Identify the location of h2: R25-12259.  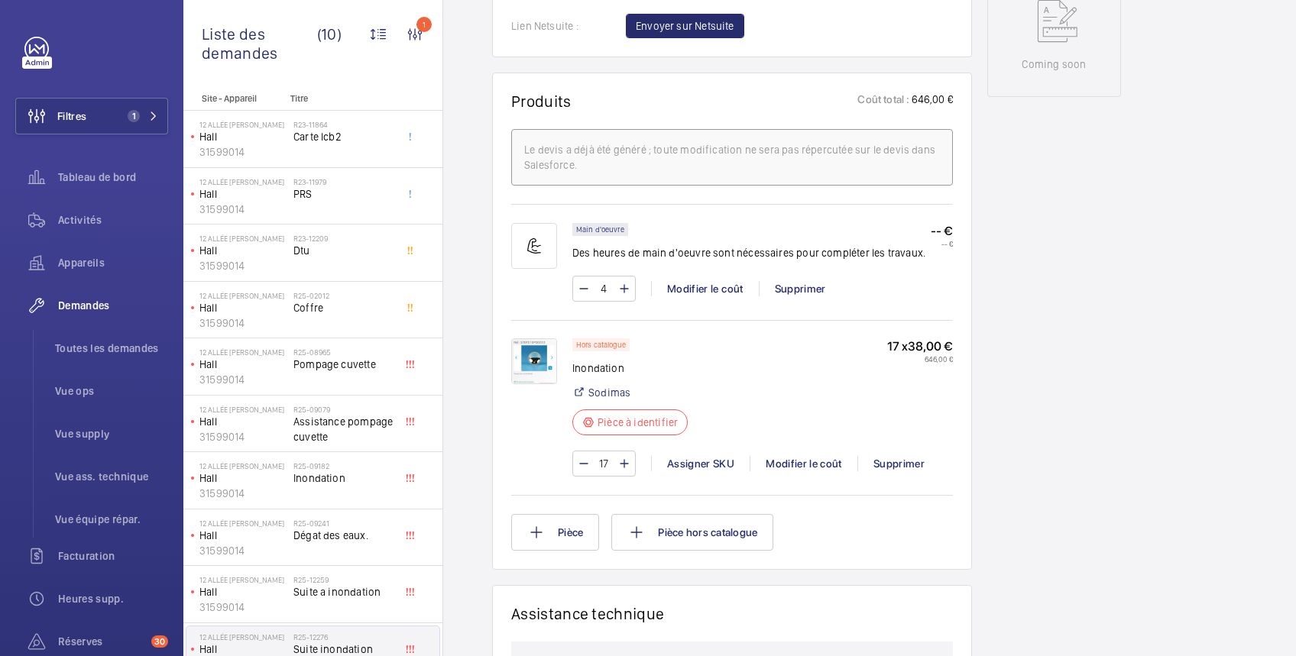
(344, 580).